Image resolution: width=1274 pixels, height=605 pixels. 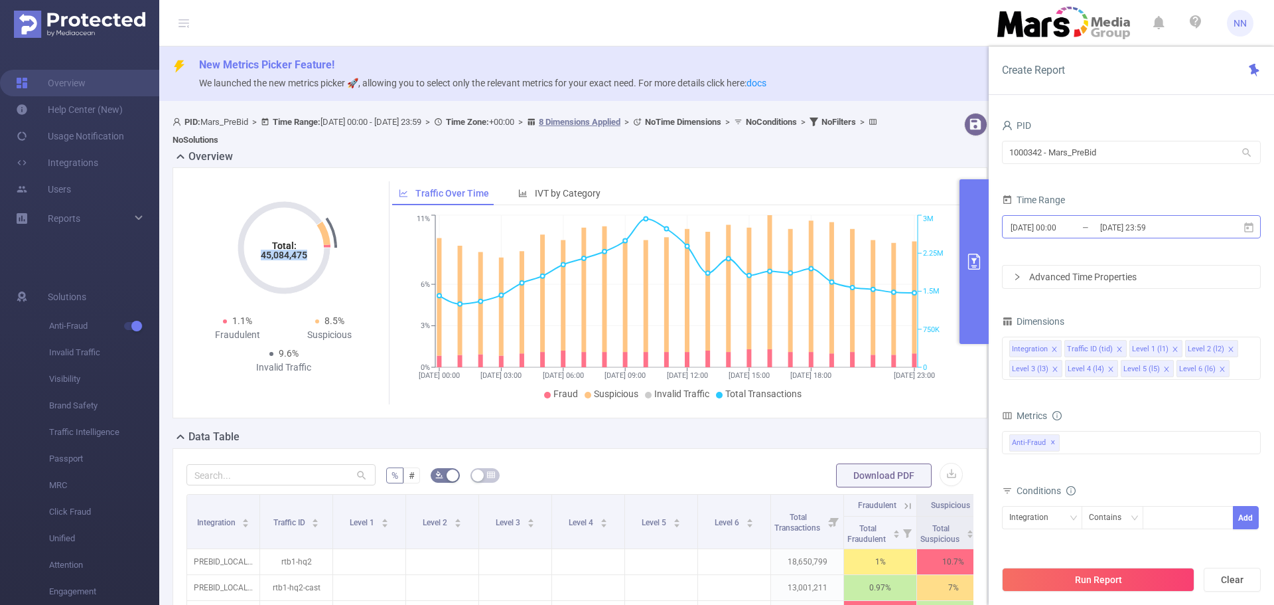 What do you see at coordinates (1153, 227) in the screenshot?
I see `input: End date` at bounding box center [1153, 227].